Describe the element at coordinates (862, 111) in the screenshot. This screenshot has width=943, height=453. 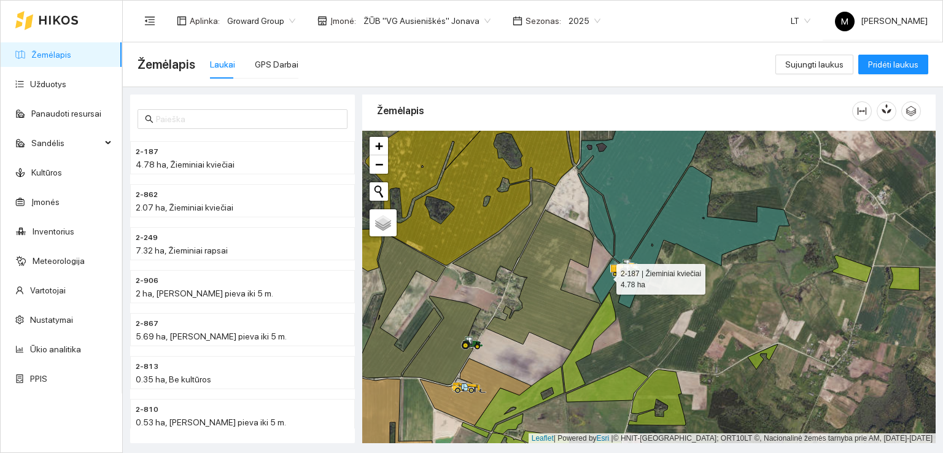
I see `span: column-width` at that location.